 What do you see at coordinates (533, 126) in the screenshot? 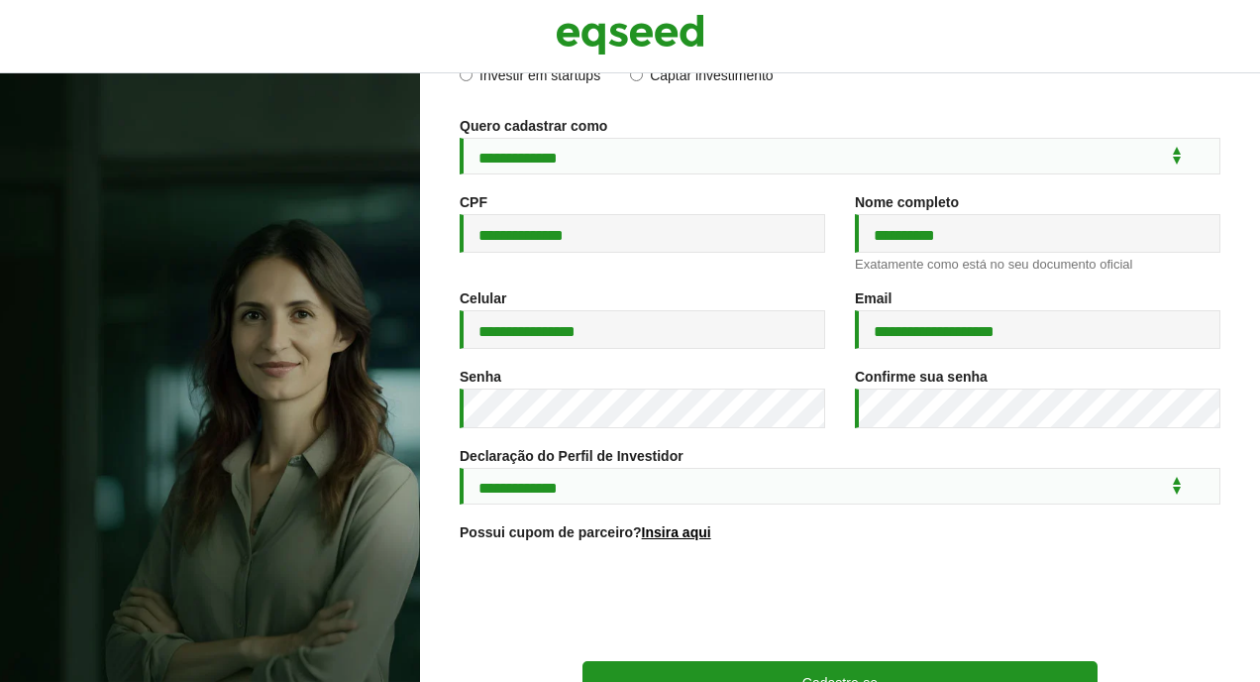
I see `label: Quero cadastrar como` at bounding box center [533, 126].